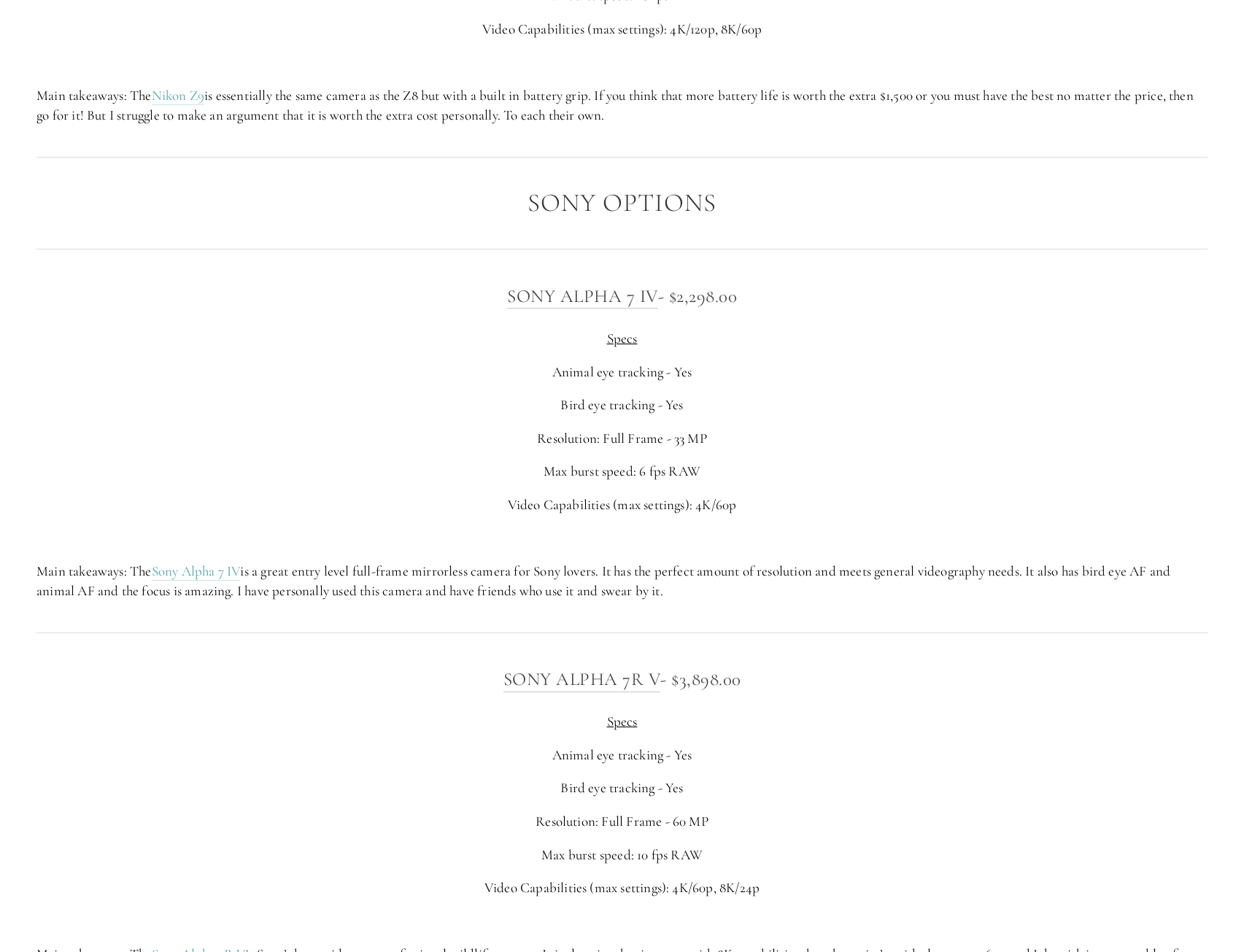 The width and height of the screenshot is (1244, 952). I want to click on p: Resolution: Full Frame - 33 MP, so click(622, 438).